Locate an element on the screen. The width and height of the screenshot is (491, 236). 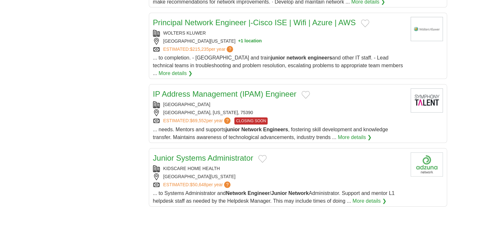
span: ... needs. Mentors and supports , fostering skill development and knowledge transfer. Maintains a... is located at coordinates (271, 133).